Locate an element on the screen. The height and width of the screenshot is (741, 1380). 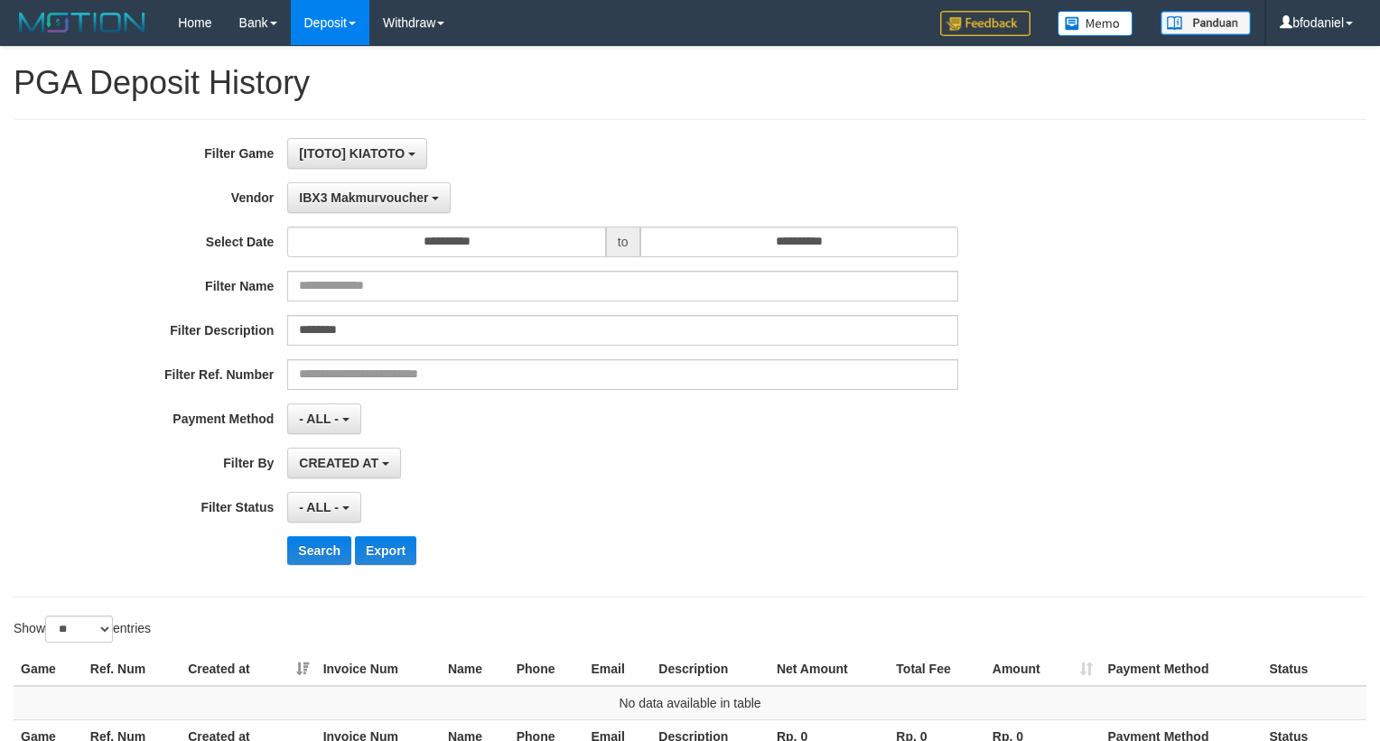
th: Invoice Num is located at coordinates (378, 669).